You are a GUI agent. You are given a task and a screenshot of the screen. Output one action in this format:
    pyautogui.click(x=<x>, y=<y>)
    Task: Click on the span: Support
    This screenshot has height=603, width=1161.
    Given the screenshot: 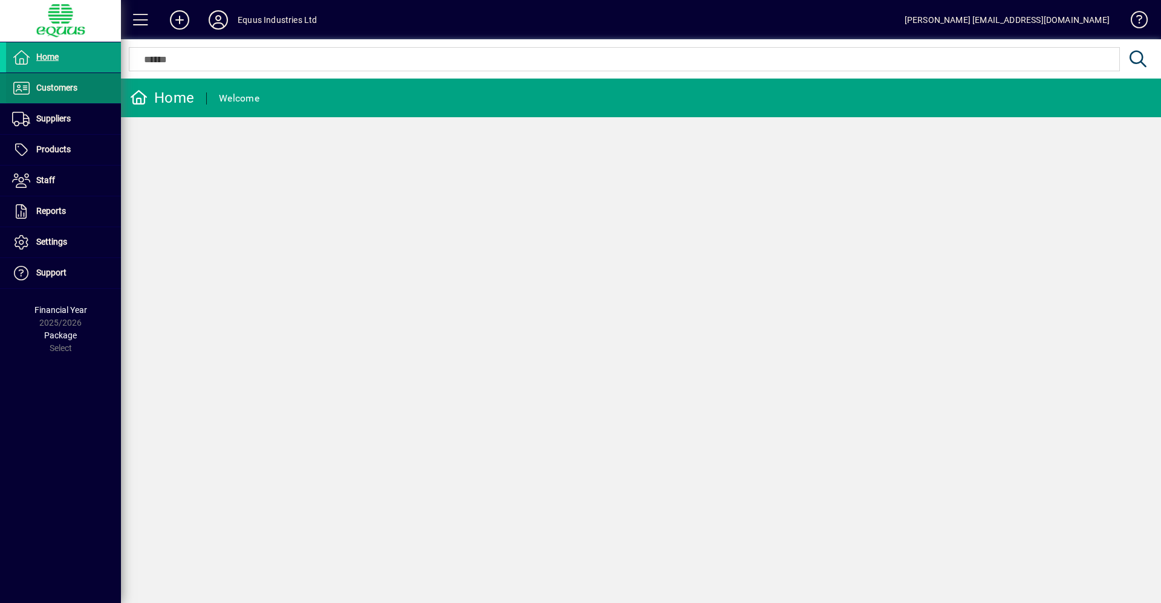 What is the action you would take?
    pyautogui.click(x=51, y=273)
    